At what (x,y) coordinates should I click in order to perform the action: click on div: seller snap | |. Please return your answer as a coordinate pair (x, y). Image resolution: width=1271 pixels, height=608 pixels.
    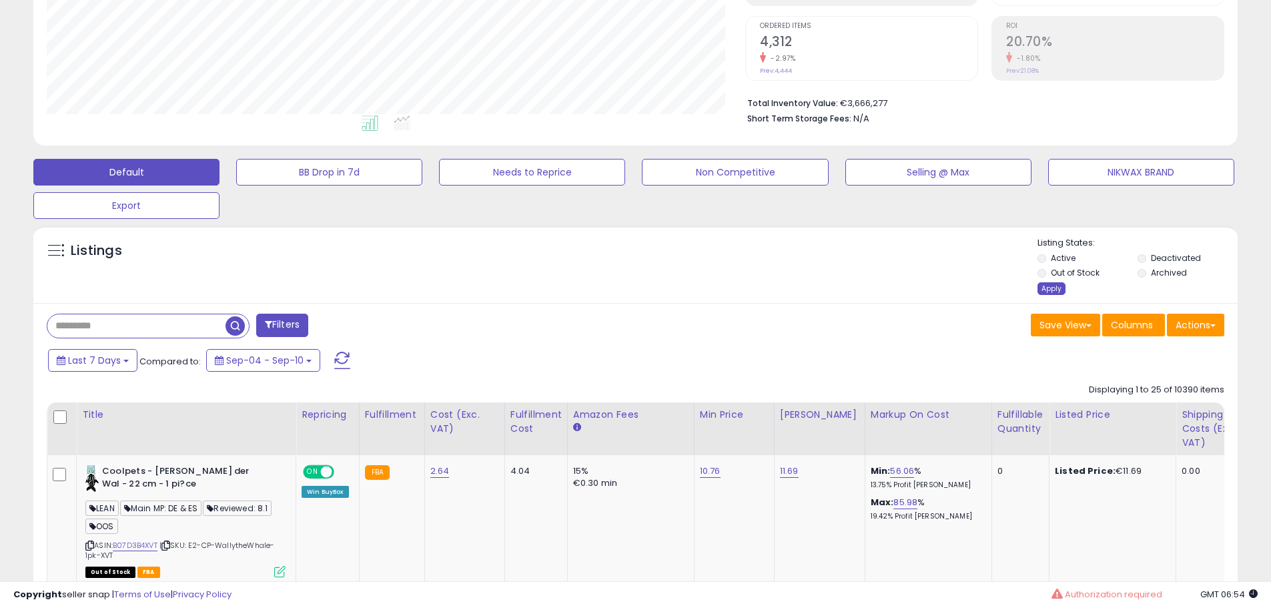
    Looking at the image, I should click on (122, 594).